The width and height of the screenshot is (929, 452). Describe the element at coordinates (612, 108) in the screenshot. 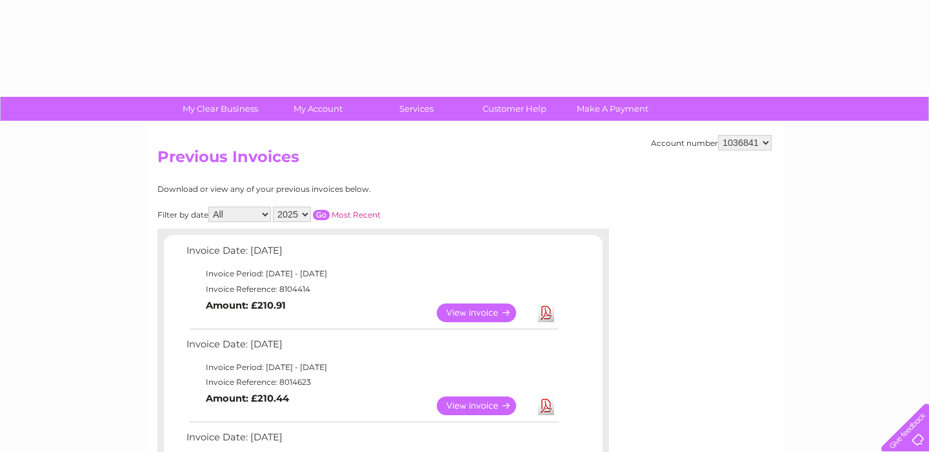

I see `a: Make A Payment` at that location.